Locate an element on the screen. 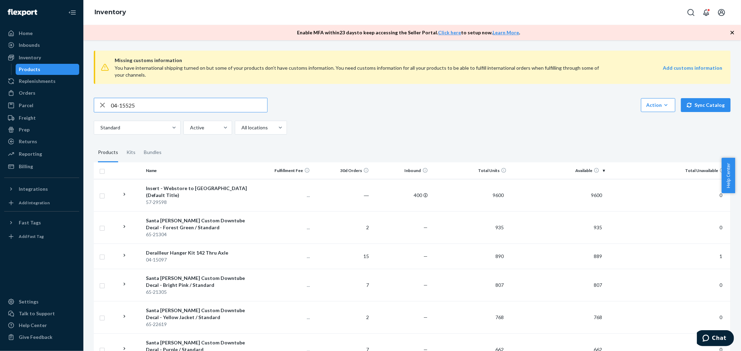 The width and height of the screenshot is (741, 351). a: Replenishments is located at coordinates (42, 81).